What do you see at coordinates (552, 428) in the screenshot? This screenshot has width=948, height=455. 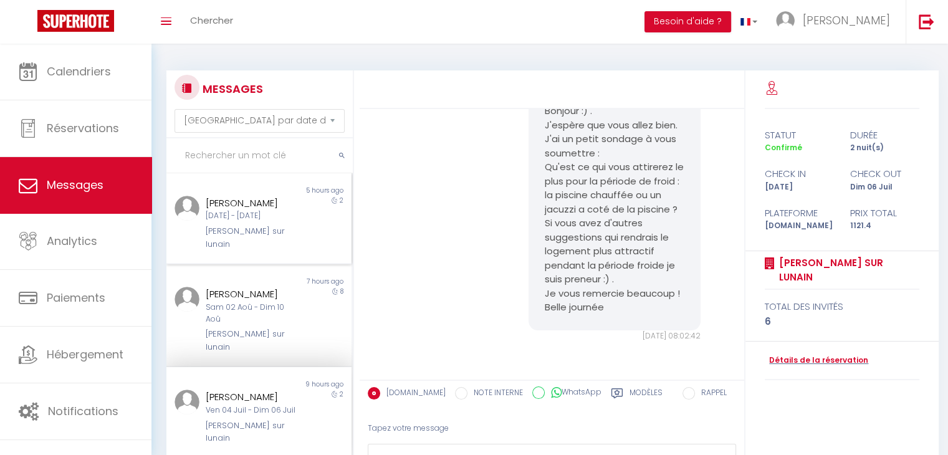 I see `div: Tapez votre message` at bounding box center [552, 428].